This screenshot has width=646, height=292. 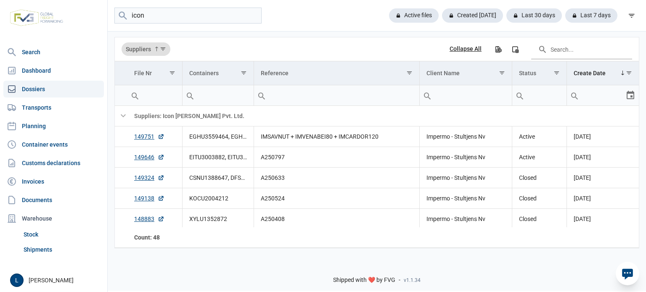 I want to click on td: Column Status, so click(x=539, y=73).